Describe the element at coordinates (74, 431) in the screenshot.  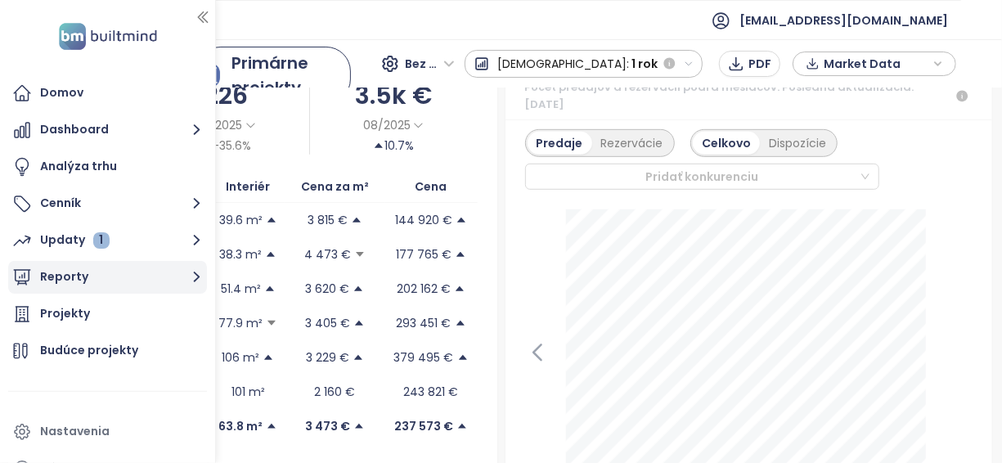
I see `div: Nastavenia` at that location.